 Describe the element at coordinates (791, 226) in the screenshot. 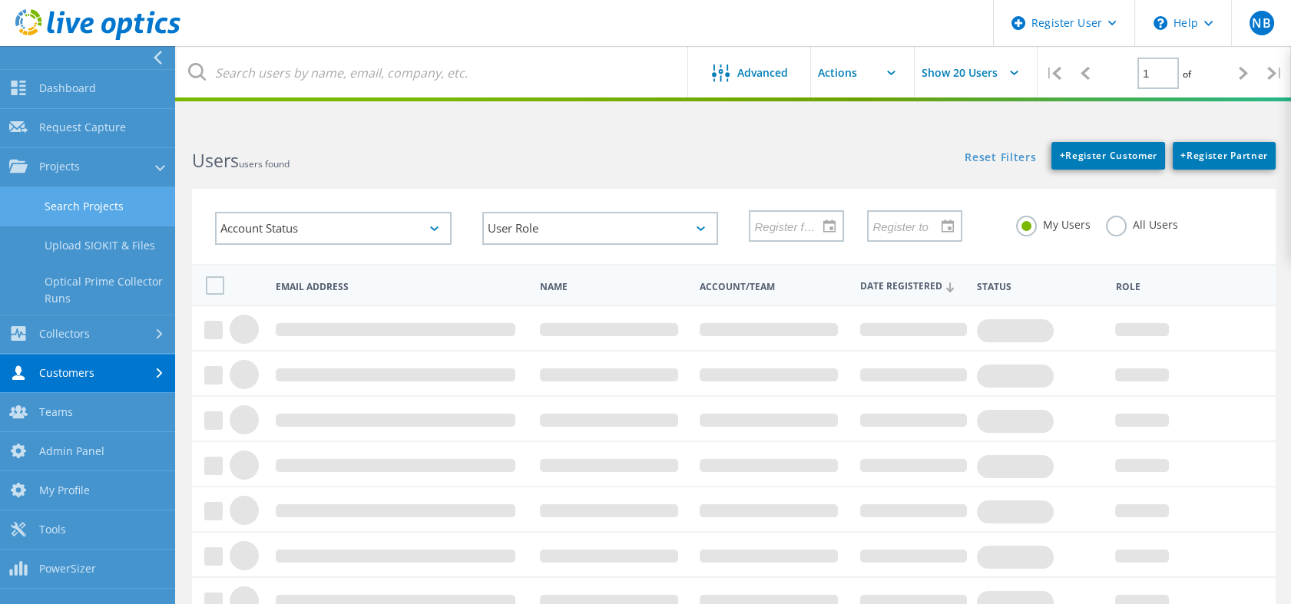

I see `input: Register from` at that location.